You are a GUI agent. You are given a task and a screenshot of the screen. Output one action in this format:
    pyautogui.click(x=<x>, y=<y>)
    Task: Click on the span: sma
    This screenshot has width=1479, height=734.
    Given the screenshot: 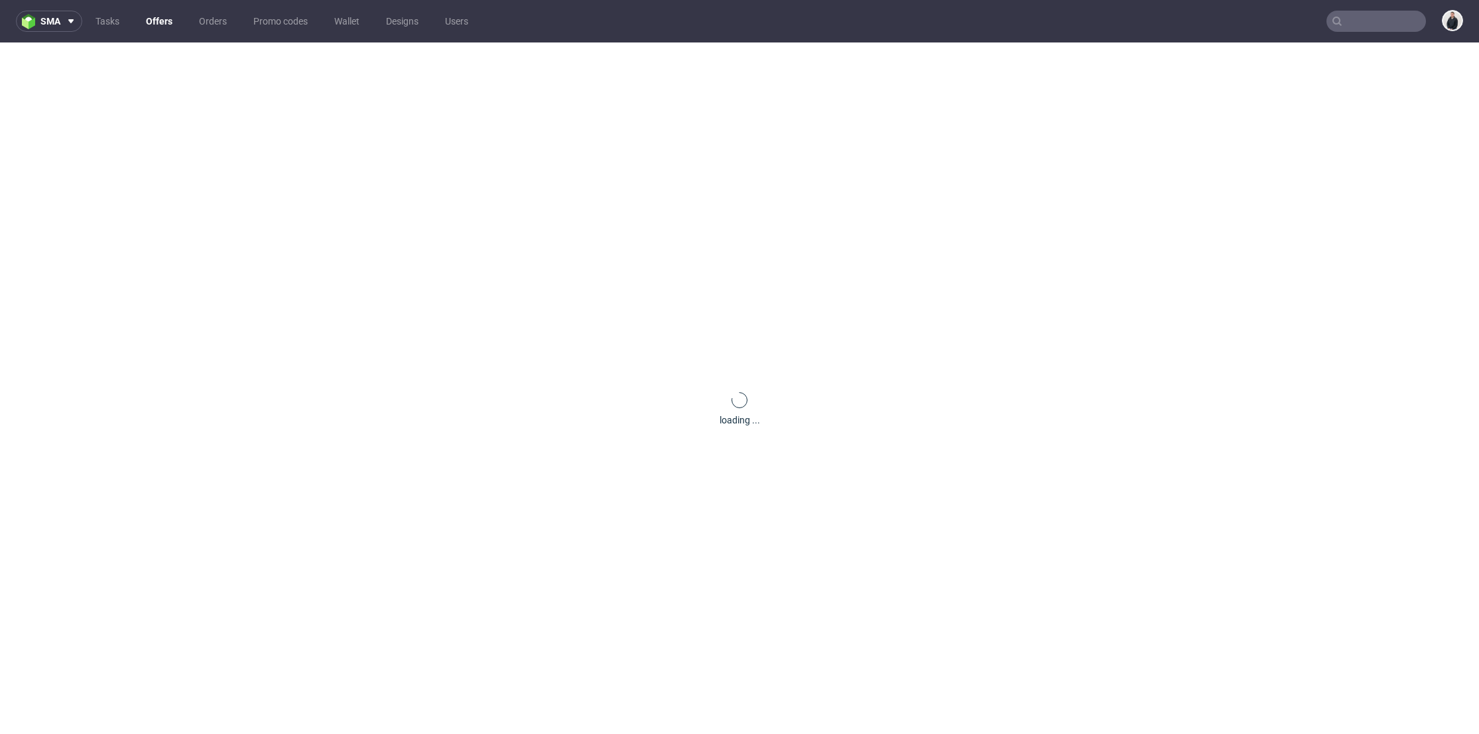 What is the action you would take?
    pyautogui.click(x=50, y=21)
    